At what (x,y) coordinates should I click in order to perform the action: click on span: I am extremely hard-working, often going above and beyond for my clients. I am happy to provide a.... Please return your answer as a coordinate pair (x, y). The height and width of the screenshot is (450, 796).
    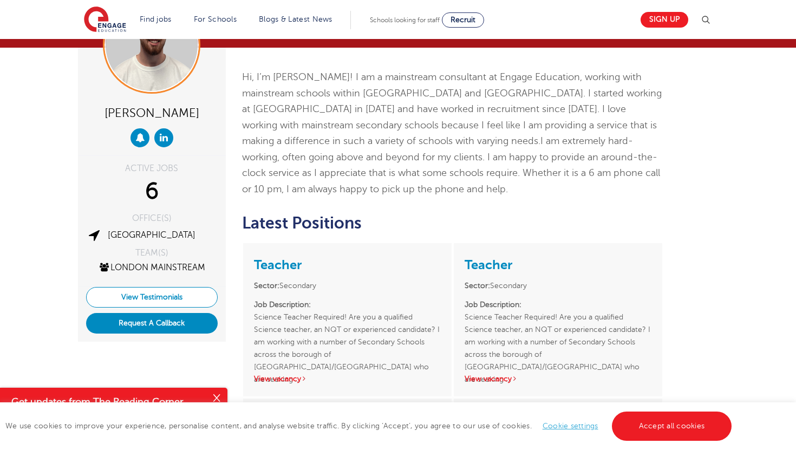
    Looking at the image, I should click on (451, 165).